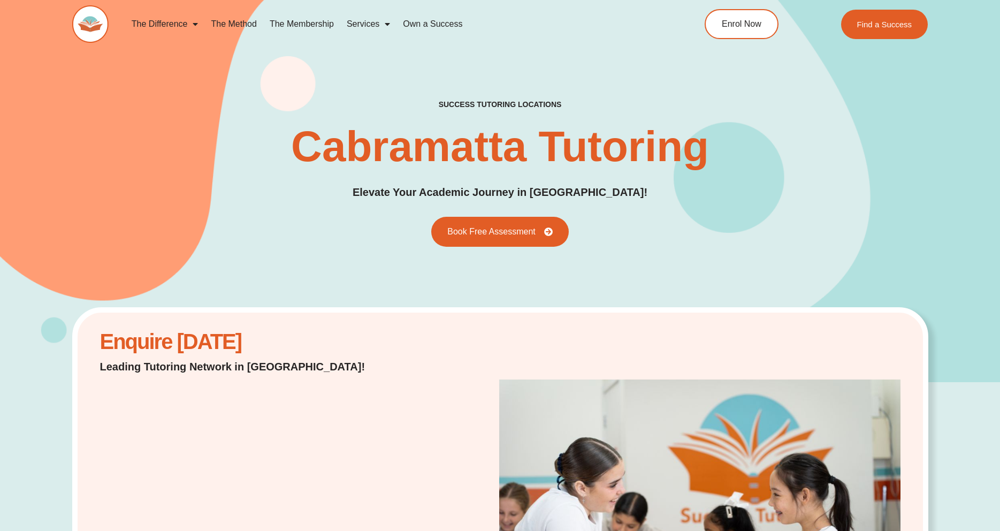 The image size is (1000, 531). I want to click on a: Services, so click(368, 24).